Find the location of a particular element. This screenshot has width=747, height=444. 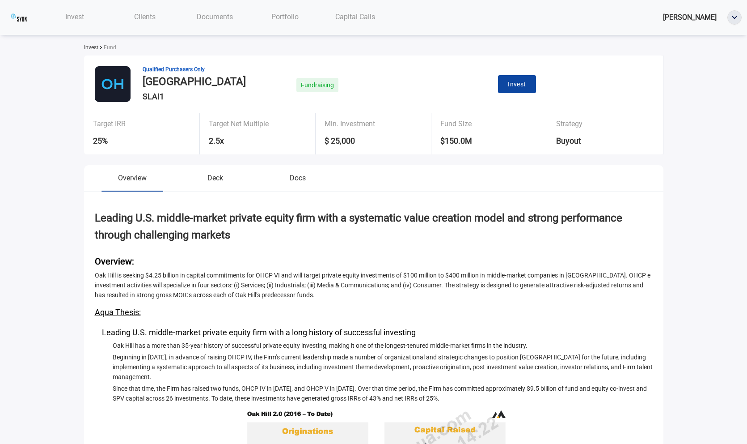

span: Overview: is located at coordinates (374, 261).